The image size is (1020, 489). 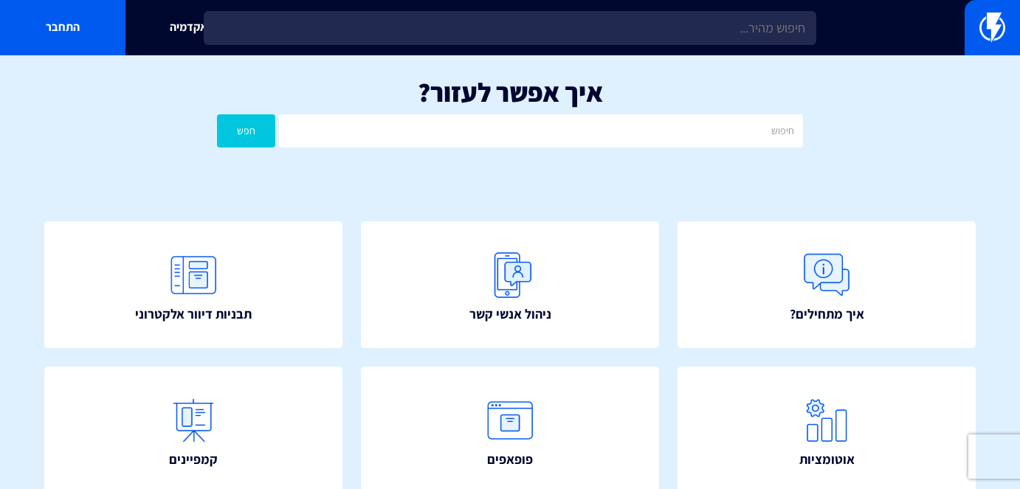 I want to click on h1: איך אפשר לעזור?, so click(x=510, y=92).